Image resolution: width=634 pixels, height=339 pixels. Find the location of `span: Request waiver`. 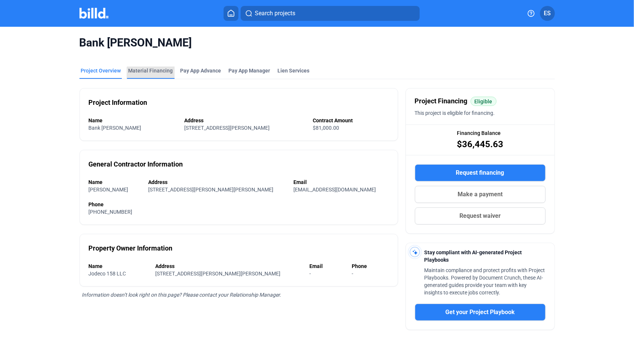

span: Request waiver is located at coordinates (480, 216).